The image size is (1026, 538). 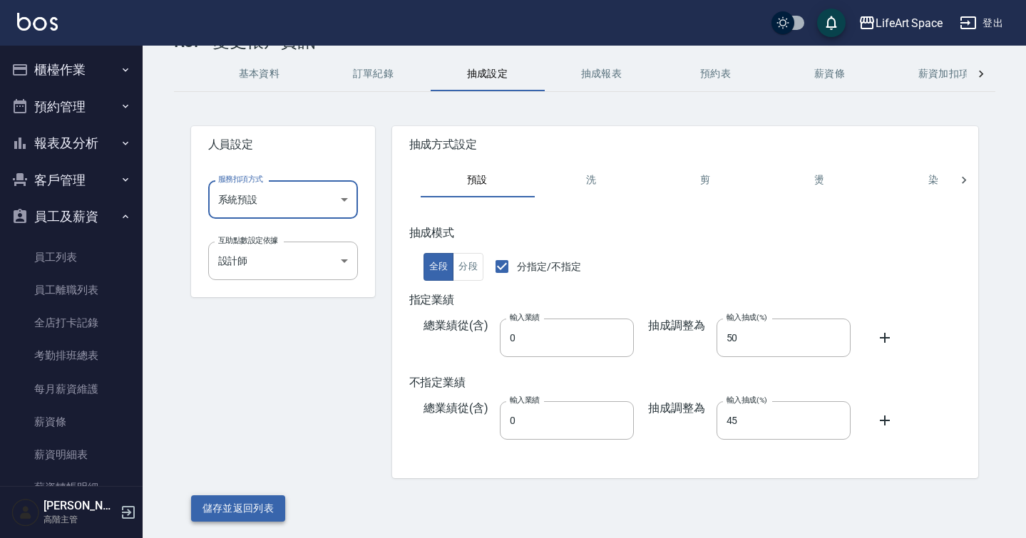 What do you see at coordinates (900, 23) in the screenshot?
I see `button: LifeArt Space` at bounding box center [900, 23].